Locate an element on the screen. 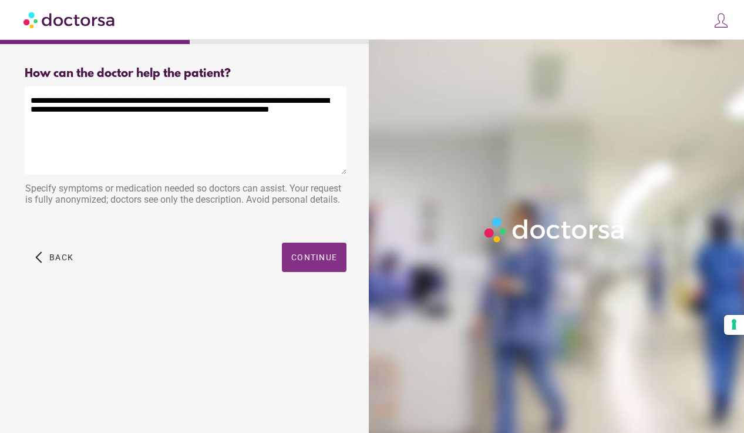 This screenshot has height=433, width=744. span: Back is located at coordinates (61, 257).